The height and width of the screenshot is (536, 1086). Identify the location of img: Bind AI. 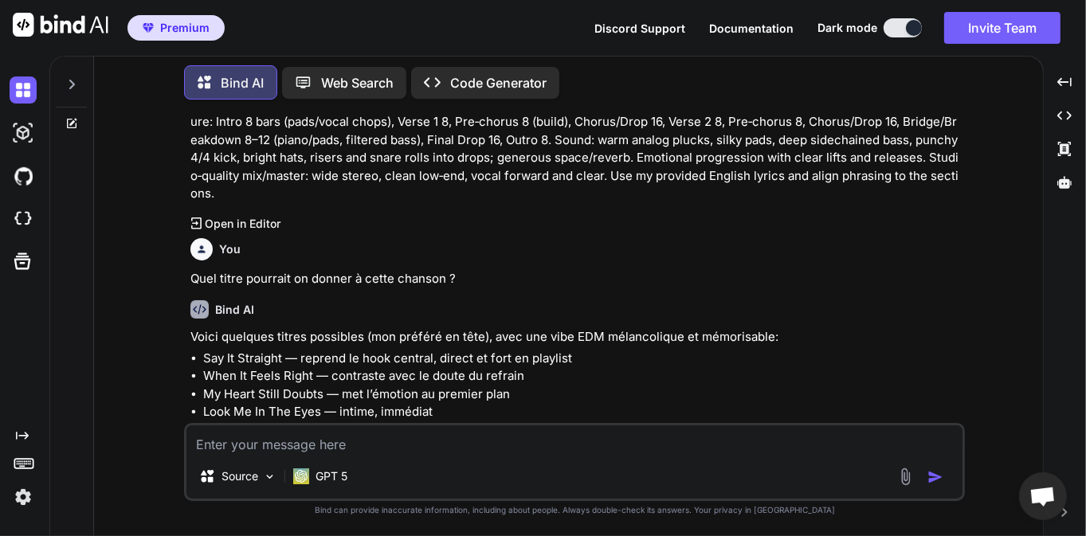
(61, 25).